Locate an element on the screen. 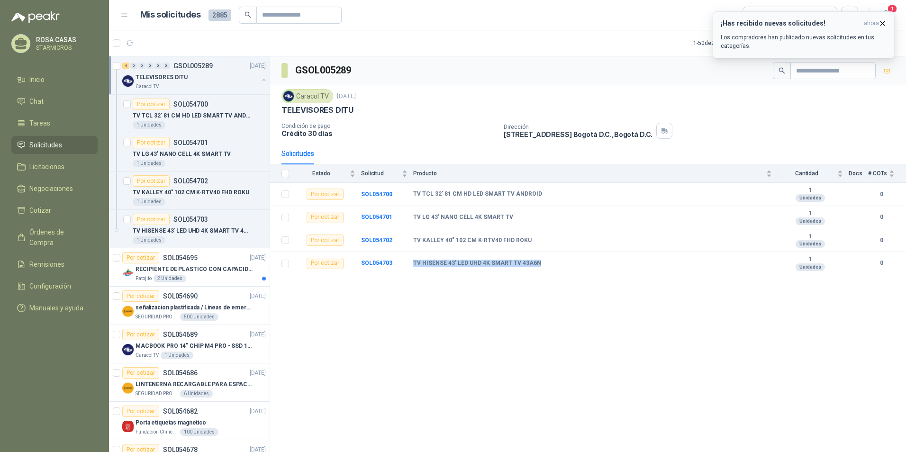  span: 1 is located at coordinates (893, 9).